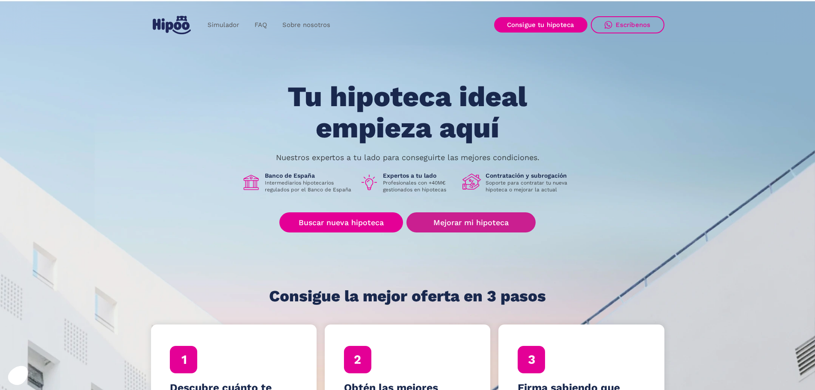 Image resolution: width=815 pixels, height=390 pixels. I want to click on h1: Banco de España, so click(309, 175).